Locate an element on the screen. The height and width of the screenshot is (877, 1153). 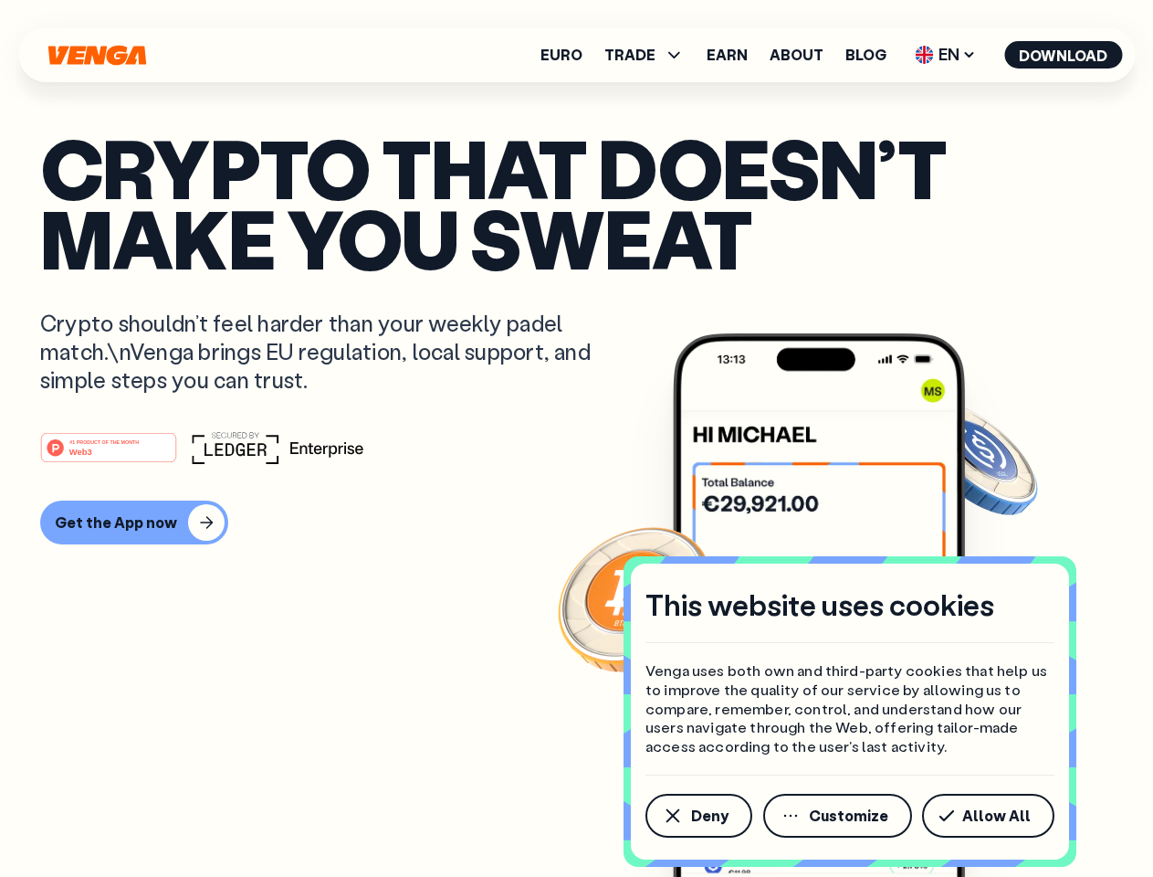
svg: Home is located at coordinates (97, 55).